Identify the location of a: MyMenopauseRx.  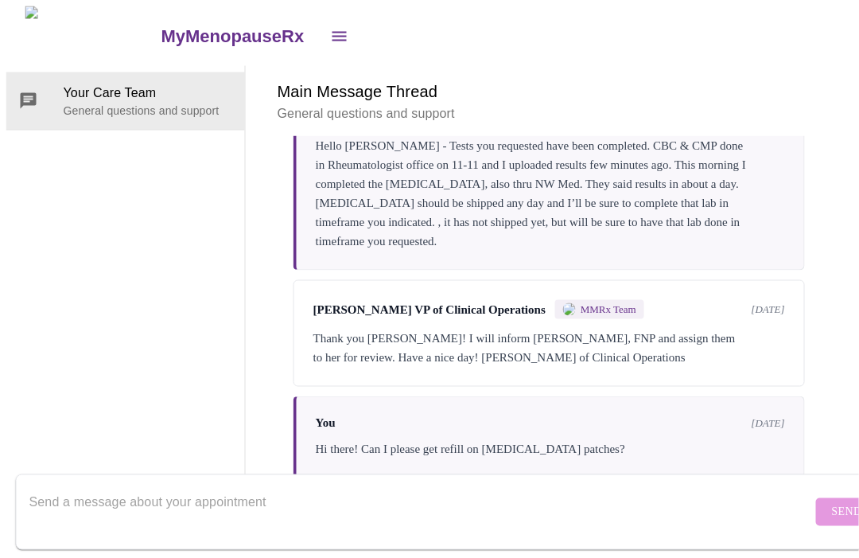
(239, 37).